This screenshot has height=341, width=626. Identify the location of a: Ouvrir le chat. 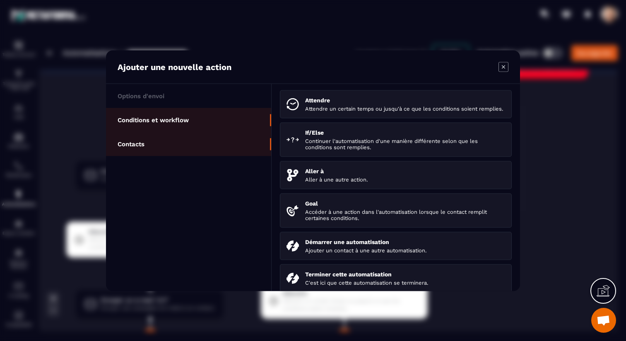
(604, 320).